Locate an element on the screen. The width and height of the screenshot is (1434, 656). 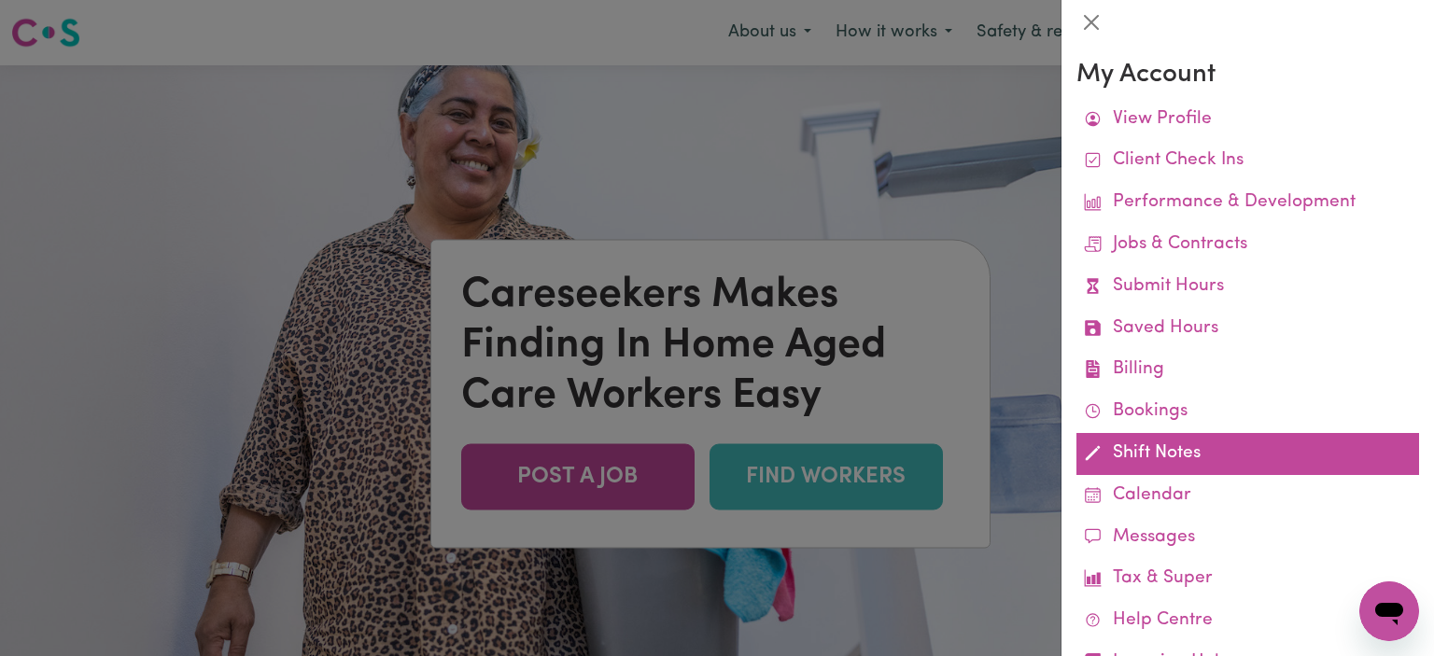
a: Saved Hours is located at coordinates (1247, 329).